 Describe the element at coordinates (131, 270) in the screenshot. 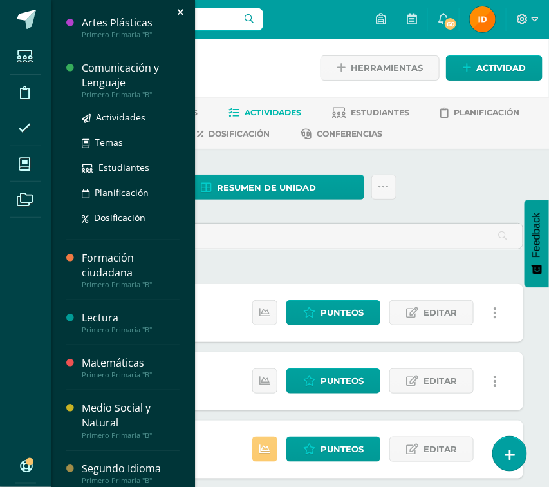

I see `a: Formación ciudadanaPrimero Primaria "B"` at that location.